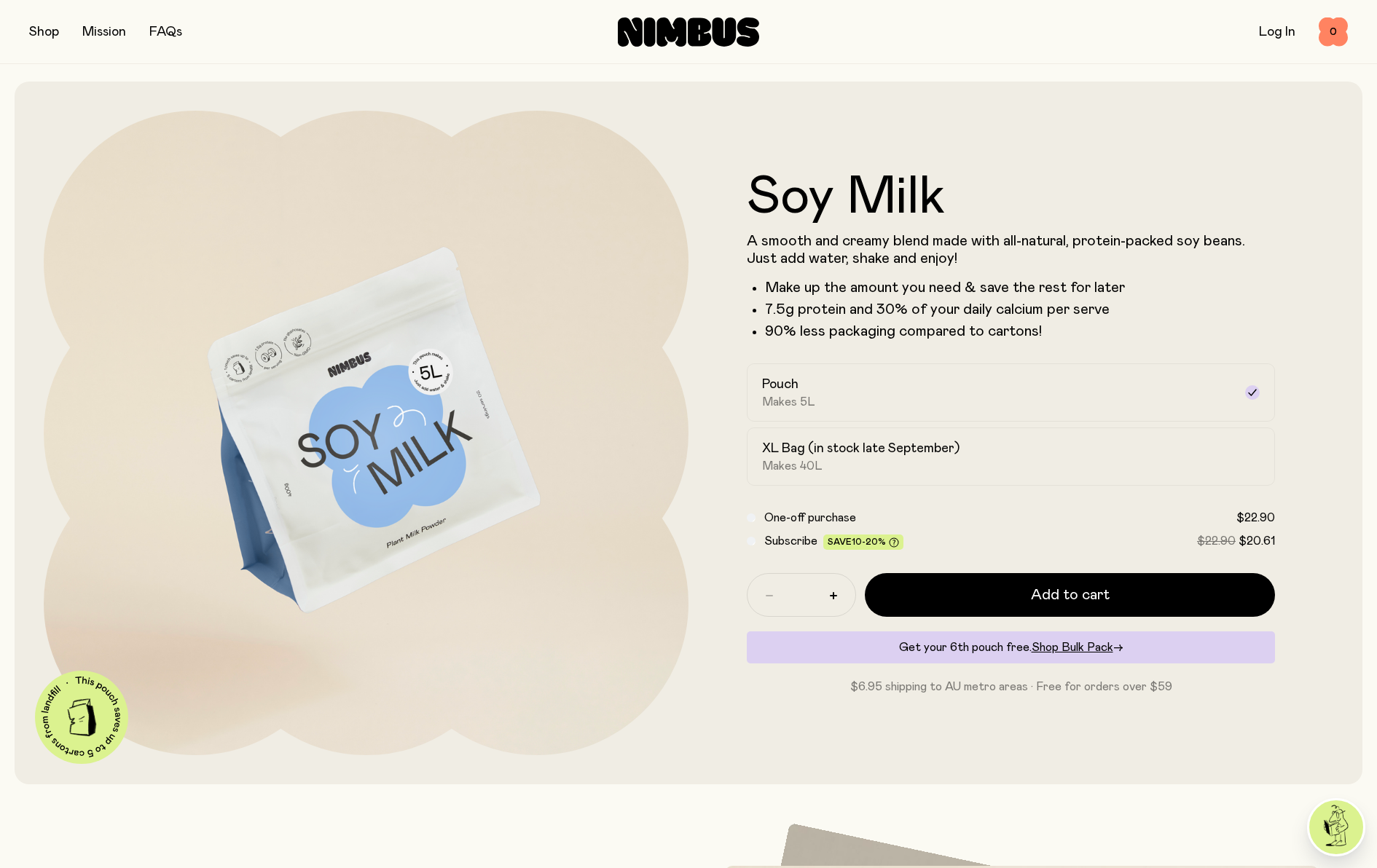 The height and width of the screenshot is (868, 1377). Describe the element at coordinates (864, 542) in the screenshot. I see `span: Save` at that location.